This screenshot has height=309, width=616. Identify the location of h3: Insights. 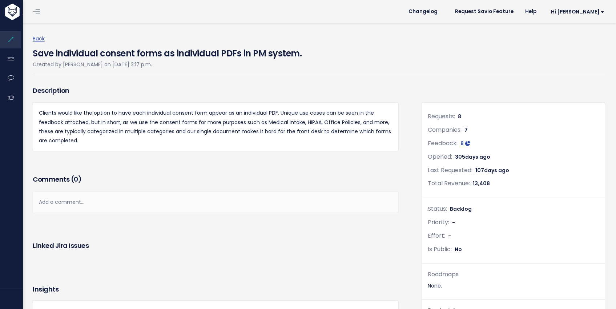
(45, 289).